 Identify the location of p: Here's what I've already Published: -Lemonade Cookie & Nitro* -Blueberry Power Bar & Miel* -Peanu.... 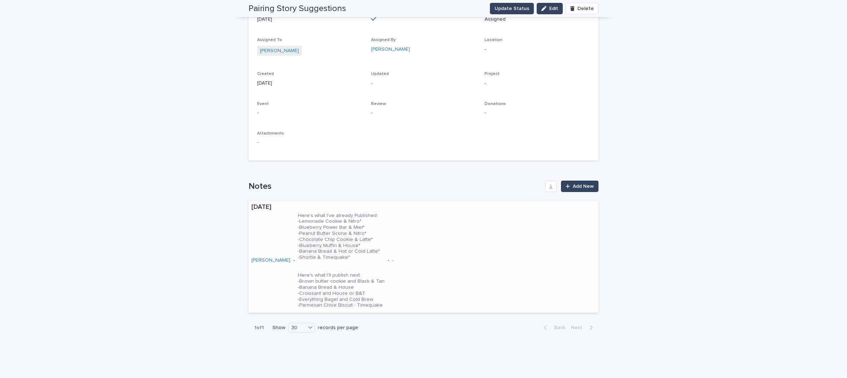
(341, 261).